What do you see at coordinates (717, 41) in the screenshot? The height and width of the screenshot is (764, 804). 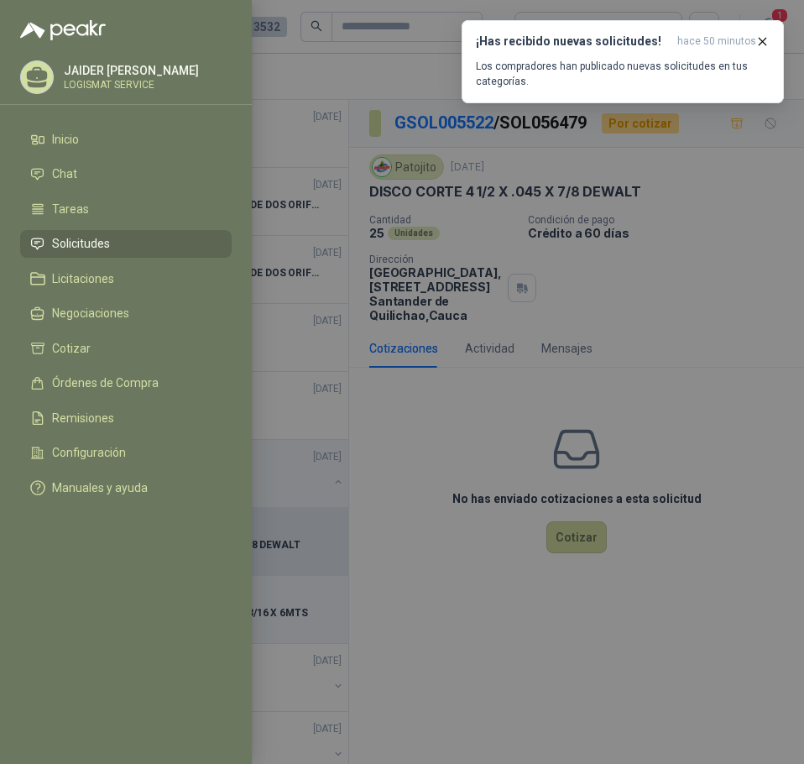 I see `span: hace 50 minutos` at bounding box center [717, 41].